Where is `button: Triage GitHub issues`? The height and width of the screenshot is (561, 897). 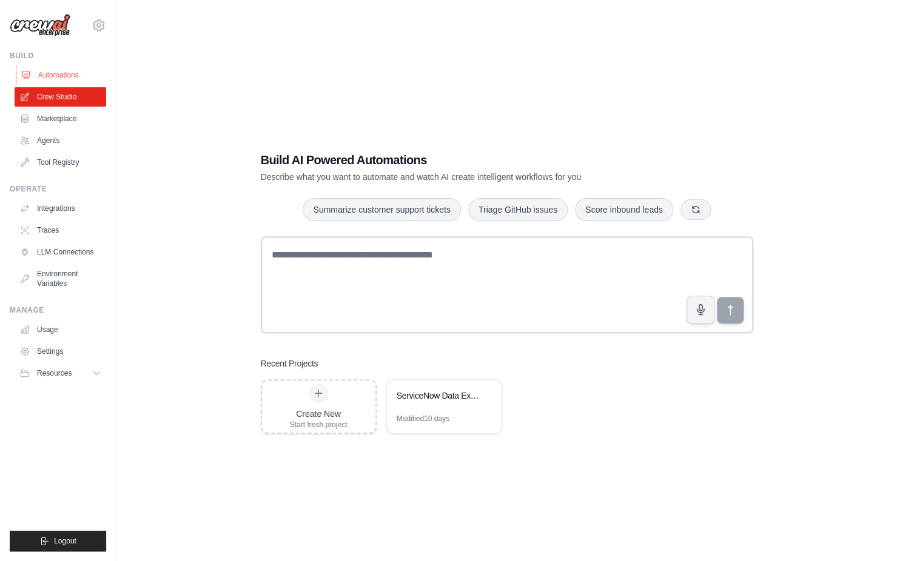
button: Triage GitHub issues is located at coordinates (518, 210).